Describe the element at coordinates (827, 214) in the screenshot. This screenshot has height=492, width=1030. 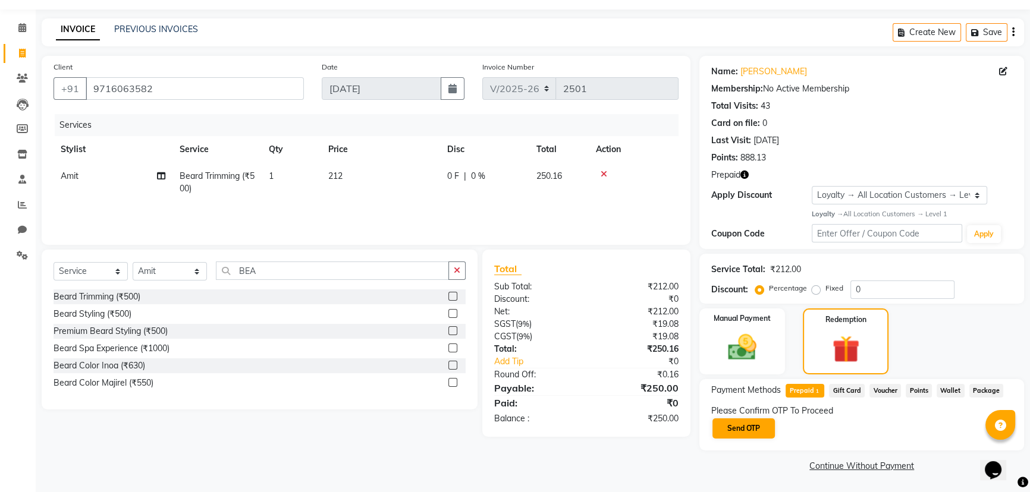
I see `strong: Loyalty →` at that location.